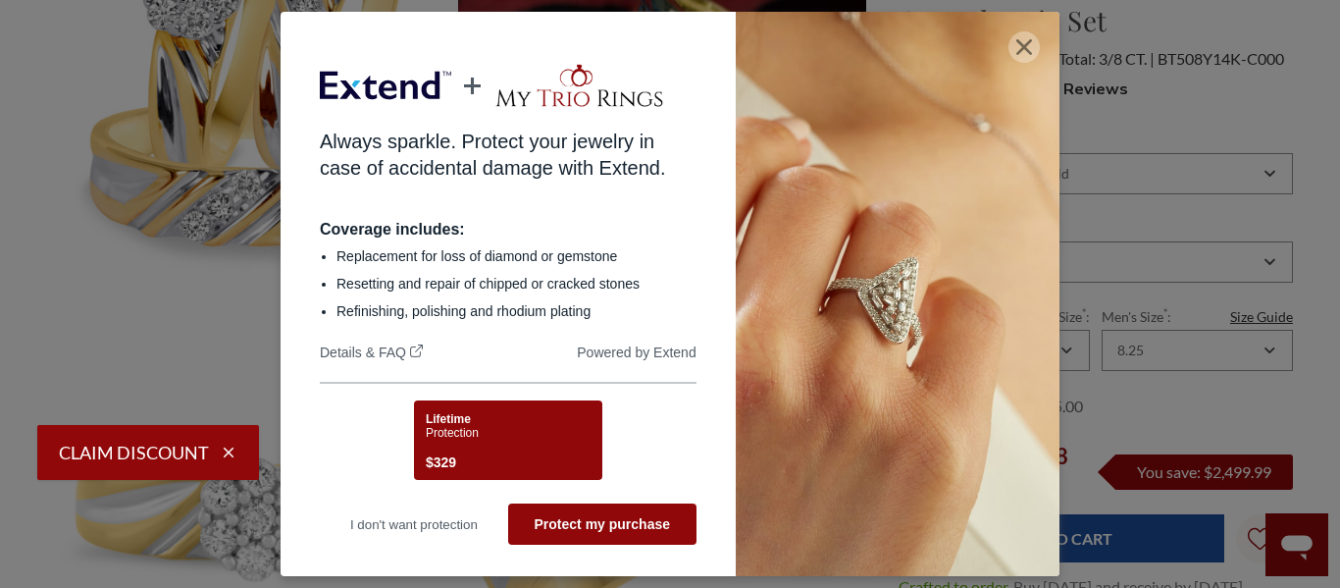  Describe the element at coordinates (516, 311) in the screenshot. I see `li: Refinishing, polishing and rhodium plating` at that location.